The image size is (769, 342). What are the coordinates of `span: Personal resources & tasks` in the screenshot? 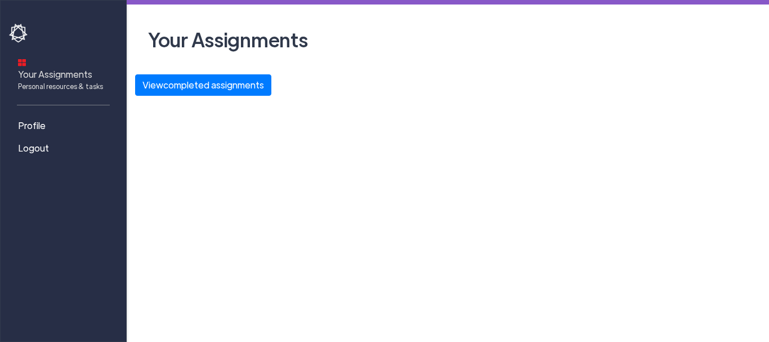 It's located at (60, 86).